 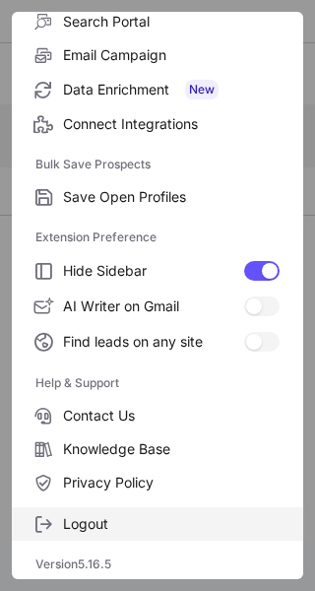 I want to click on div: Version 5.16.5, so click(x=158, y=564).